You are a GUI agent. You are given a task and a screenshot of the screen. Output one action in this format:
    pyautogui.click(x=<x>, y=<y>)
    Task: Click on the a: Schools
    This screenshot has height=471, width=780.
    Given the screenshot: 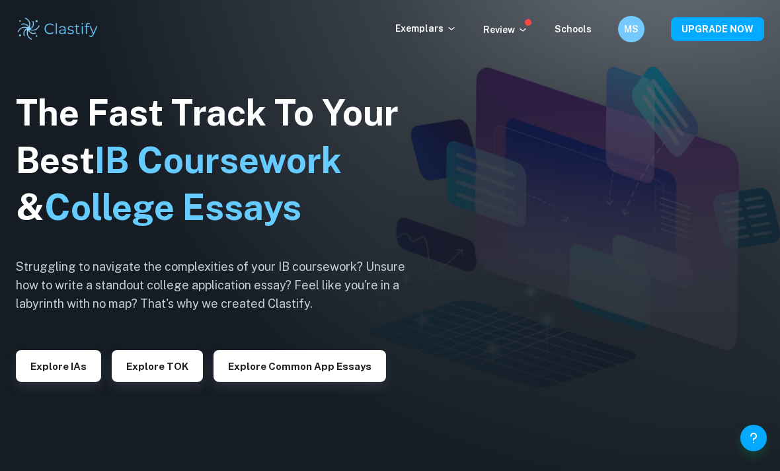 What is the action you would take?
    pyautogui.click(x=573, y=29)
    